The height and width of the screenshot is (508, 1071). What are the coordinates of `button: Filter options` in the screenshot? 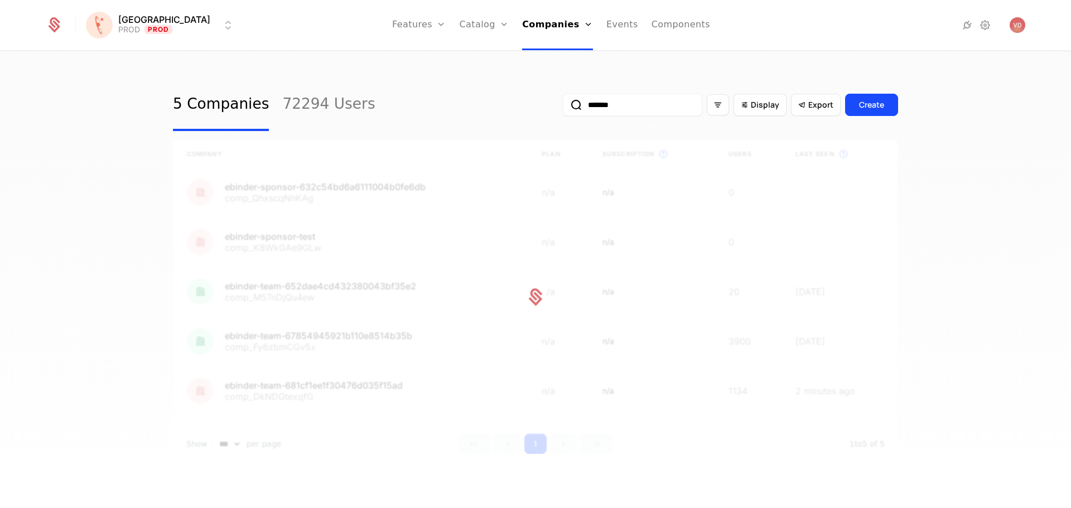 It's located at (718, 105).